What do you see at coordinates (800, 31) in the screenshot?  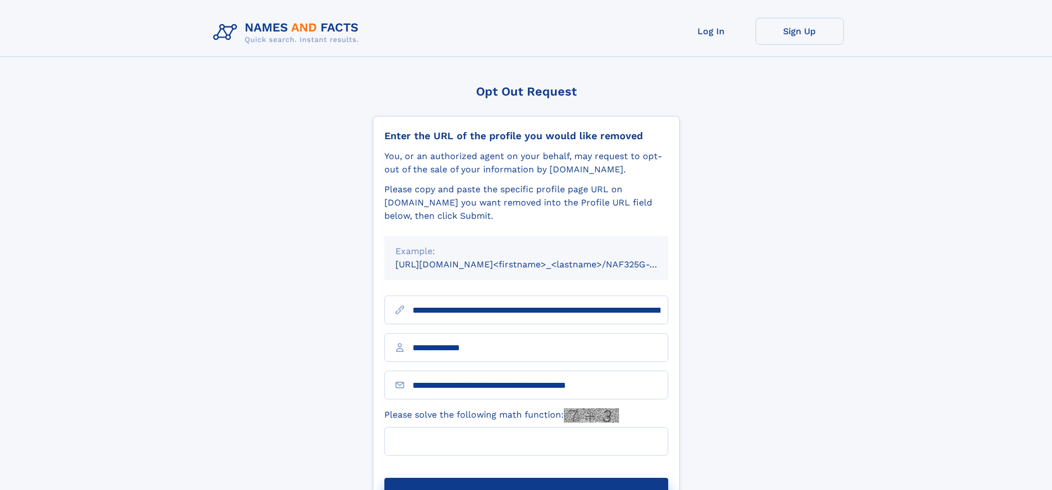 I see `a: Sign Up` at bounding box center [800, 31].